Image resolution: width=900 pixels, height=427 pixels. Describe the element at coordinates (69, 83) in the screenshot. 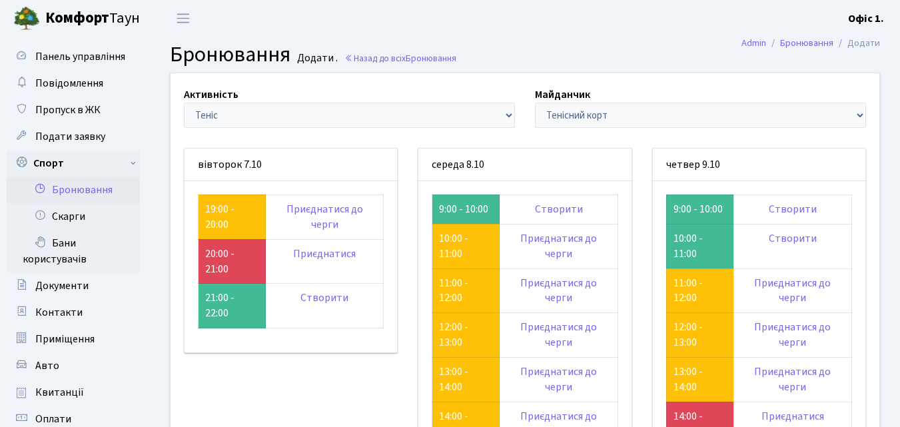

I see `span: Повідомлення` at that location.